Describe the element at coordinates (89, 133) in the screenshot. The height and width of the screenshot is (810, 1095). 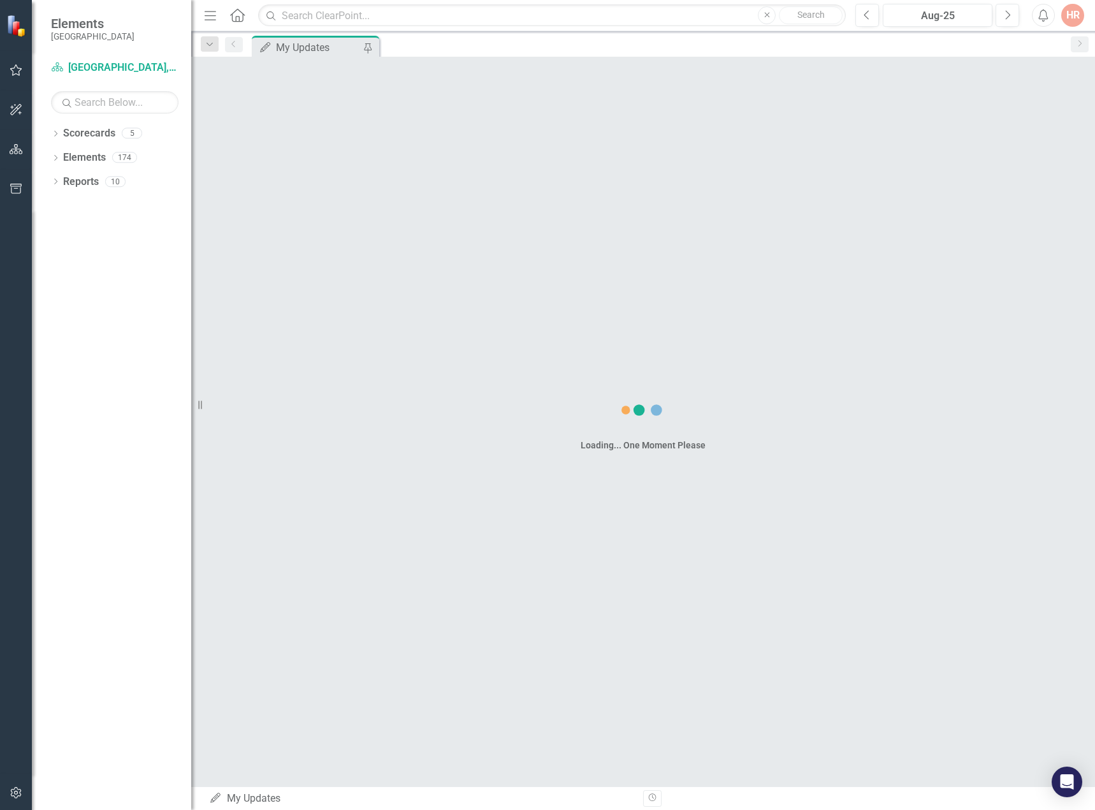
I see `a: Scorecards` at that location.